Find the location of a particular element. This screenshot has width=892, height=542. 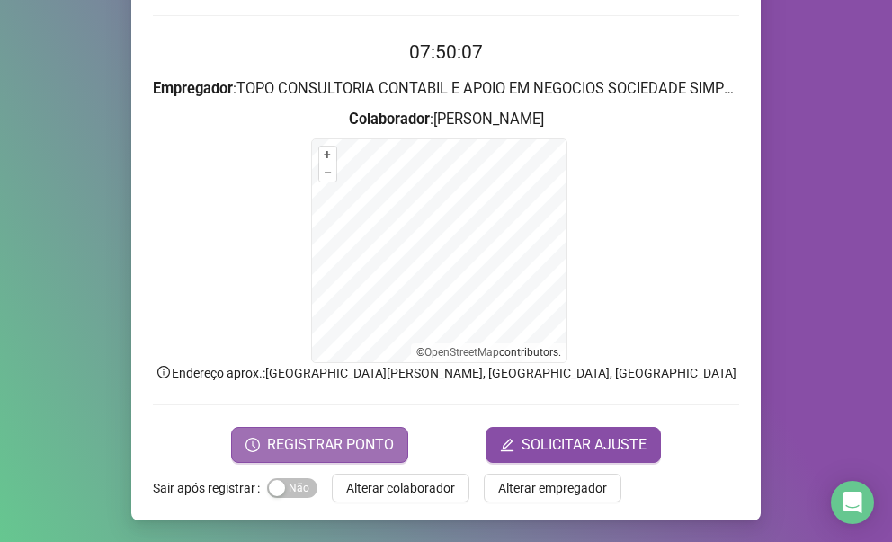

button: Alterar colaborador is located at coordinates (400, 488).